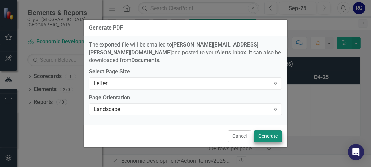 The image size is (371, 167). I want to click on button: Generate, so click(268, 136).